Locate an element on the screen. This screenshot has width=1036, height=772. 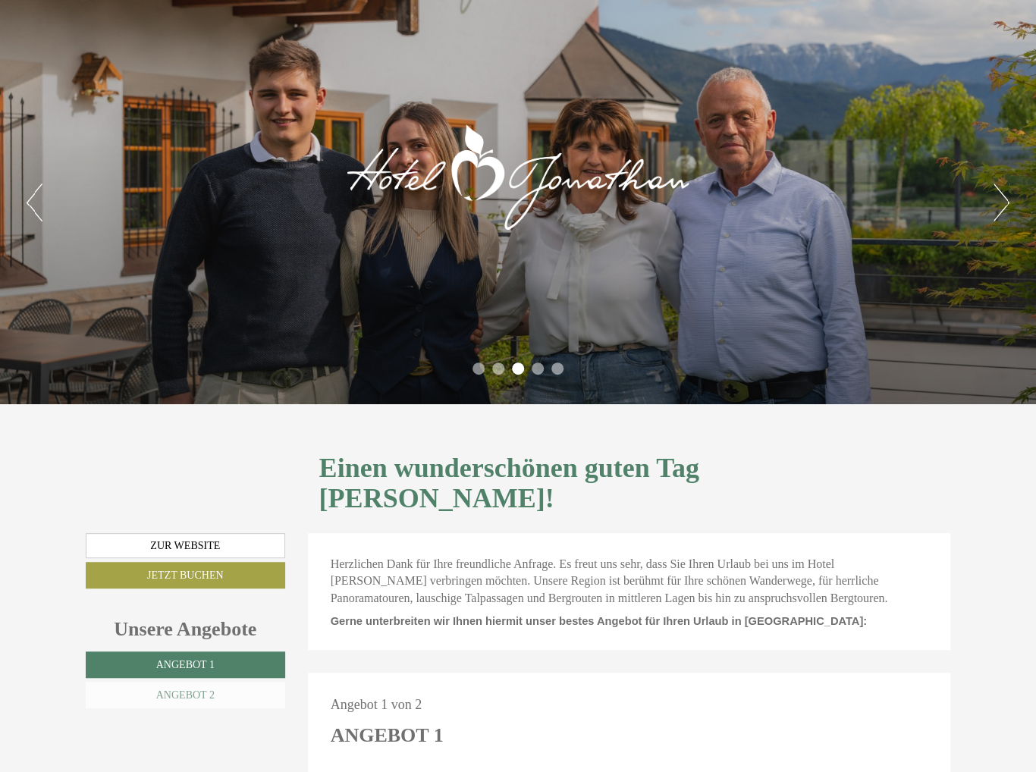
p: Herzlichen Dank für Ihre freundliche Anfrage. Es freut uns sehr, dass Sie Ihren Urlaub bei uns im... is located at coordinates (629, 582).